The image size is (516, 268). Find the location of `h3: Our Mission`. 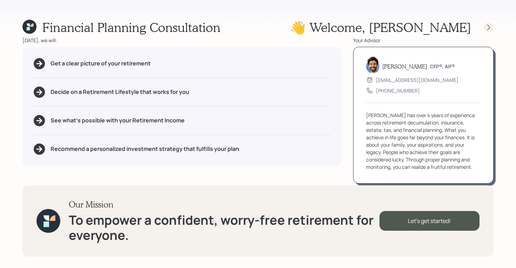

h3: Our Mission is located at coordinates (224, 204).